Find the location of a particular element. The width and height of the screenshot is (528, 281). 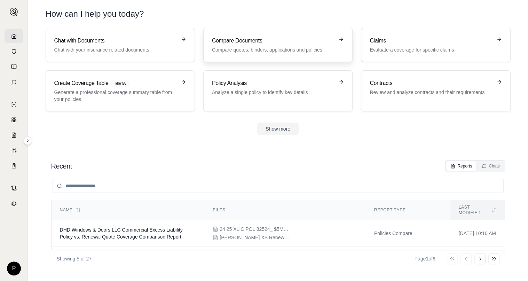

span: BETA is located at coordinates (120, 84).